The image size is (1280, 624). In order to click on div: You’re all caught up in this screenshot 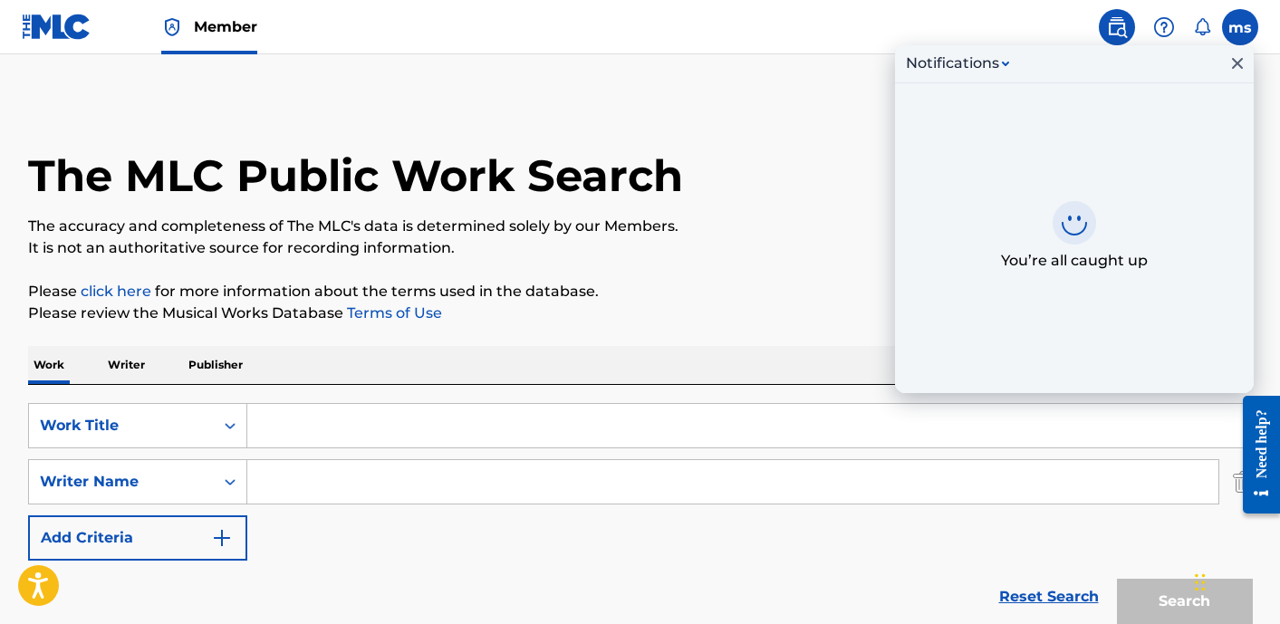, I will do `click(1074, 261)`.